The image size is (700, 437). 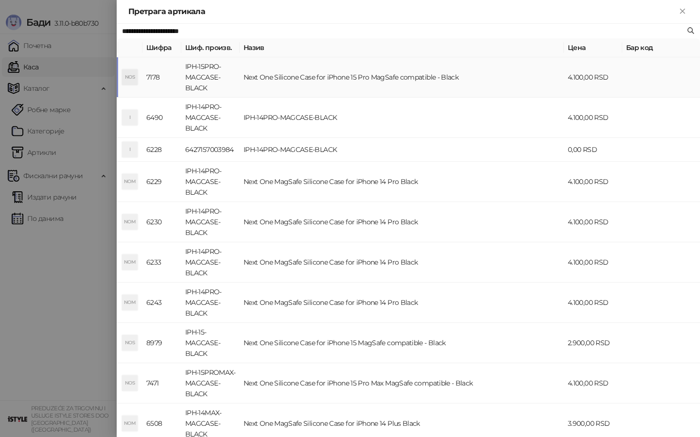 I want to click on td: 6229, so click(x=162, y=182).